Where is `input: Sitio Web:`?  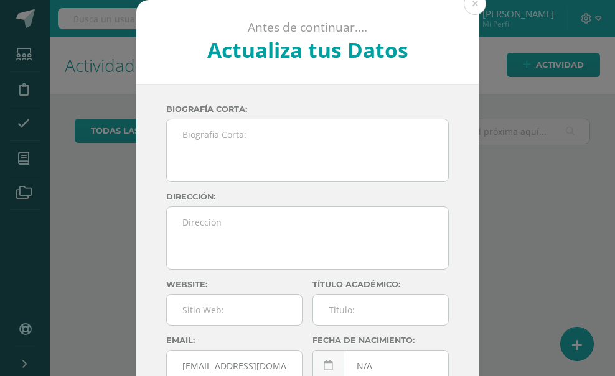
input: Sitio Web: is located at coordinates (234, 310).